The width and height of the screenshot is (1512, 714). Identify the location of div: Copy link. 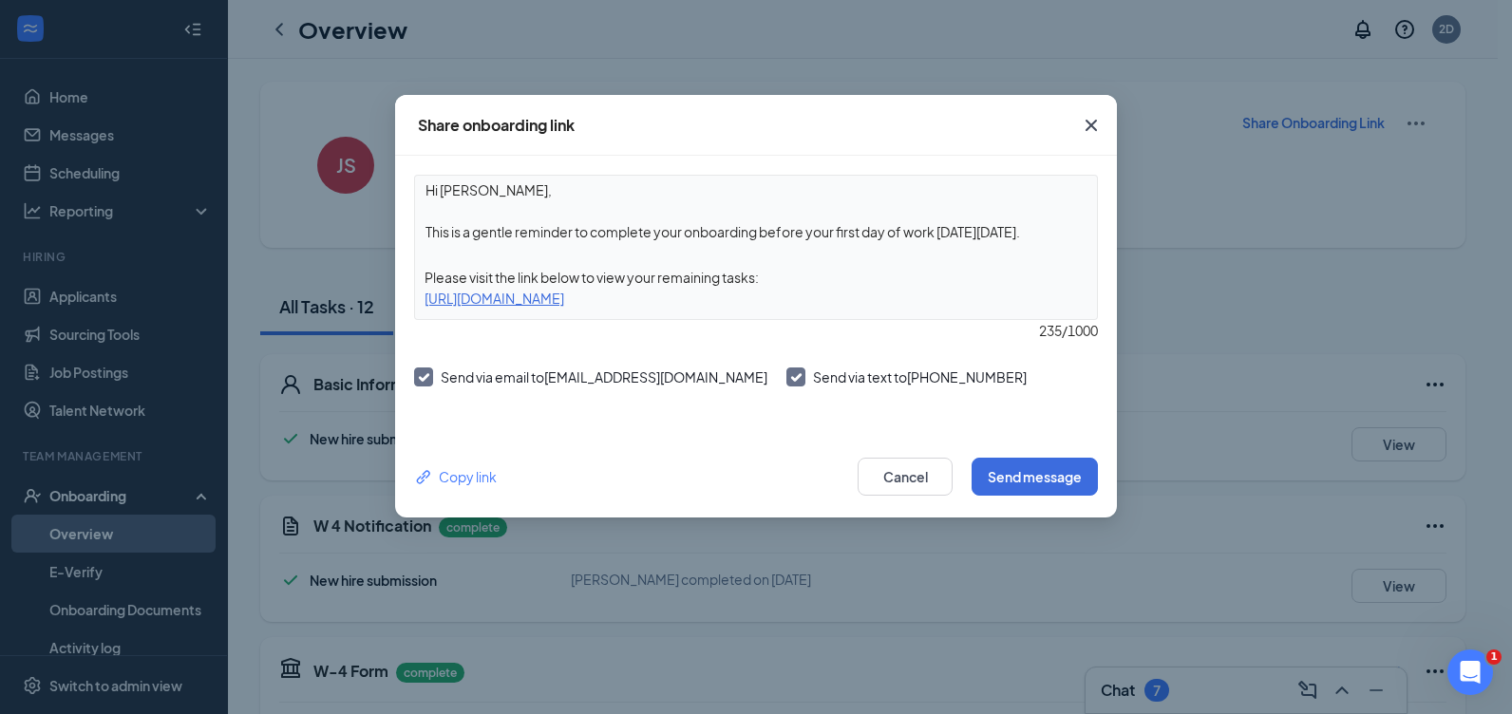
(455, 477).